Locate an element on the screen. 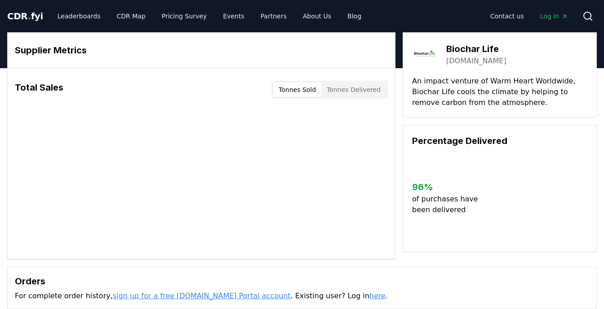 This screenshot has width=604, height=309. a: Contact us is located at coordinates (507, 16).